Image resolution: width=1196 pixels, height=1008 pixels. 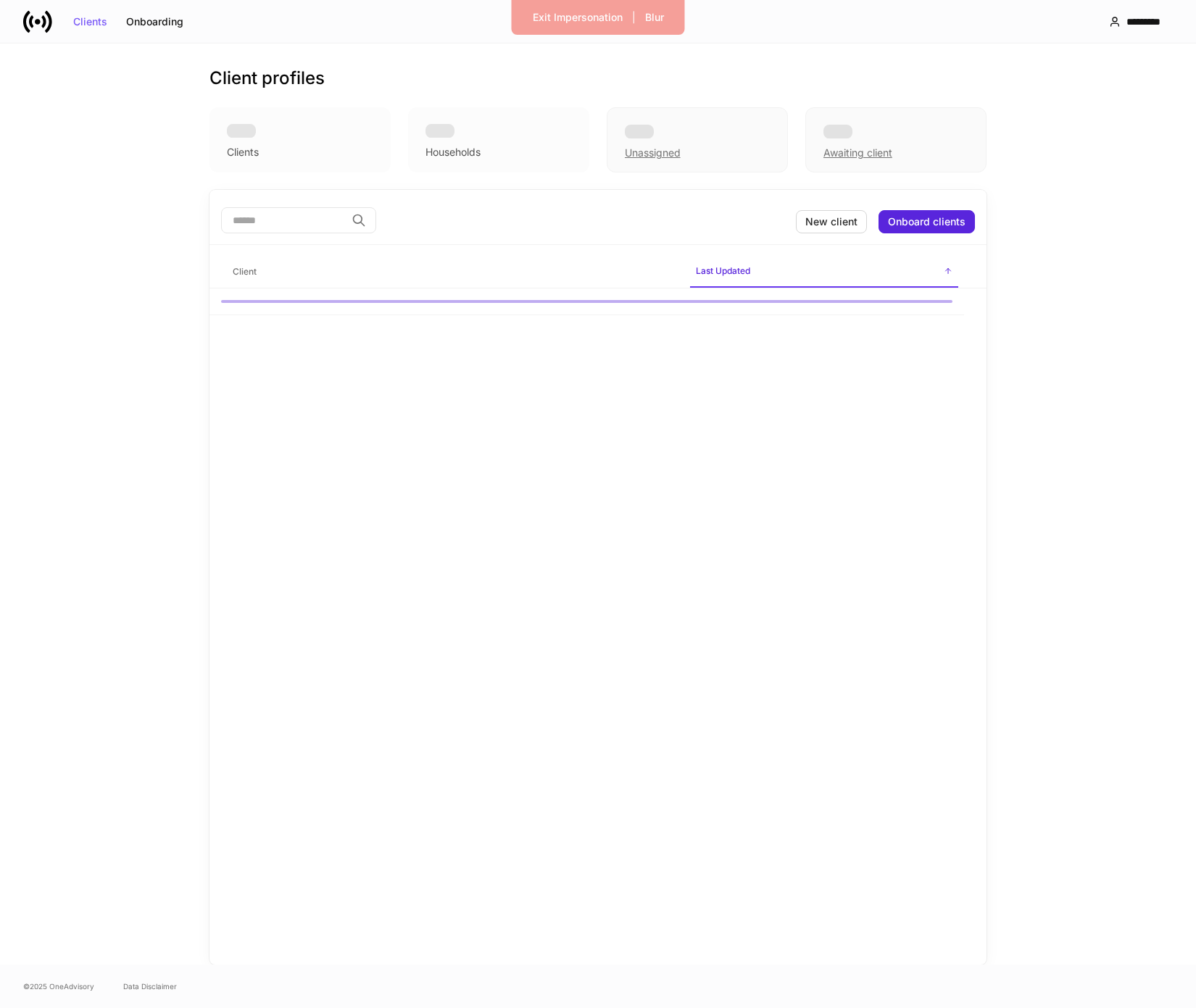 What do you see at coordinates (578, 17) in the screenshot?
I see `button: Exit Impersonation` at bounding box center [578, 17].